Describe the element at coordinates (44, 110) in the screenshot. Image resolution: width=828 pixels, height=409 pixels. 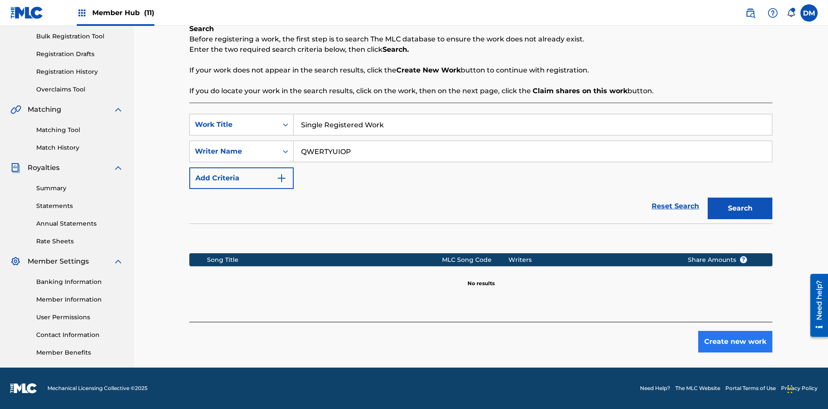
I see `span: Matching` at that location.